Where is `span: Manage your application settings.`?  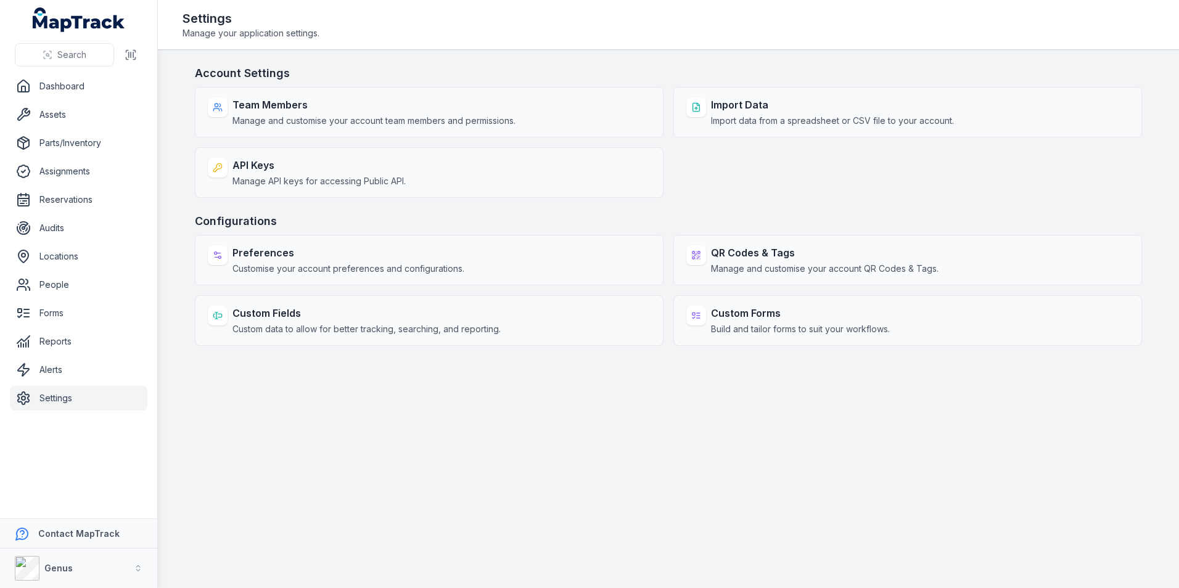 span: Manage your application settings. is located at coordinates (251, 33).